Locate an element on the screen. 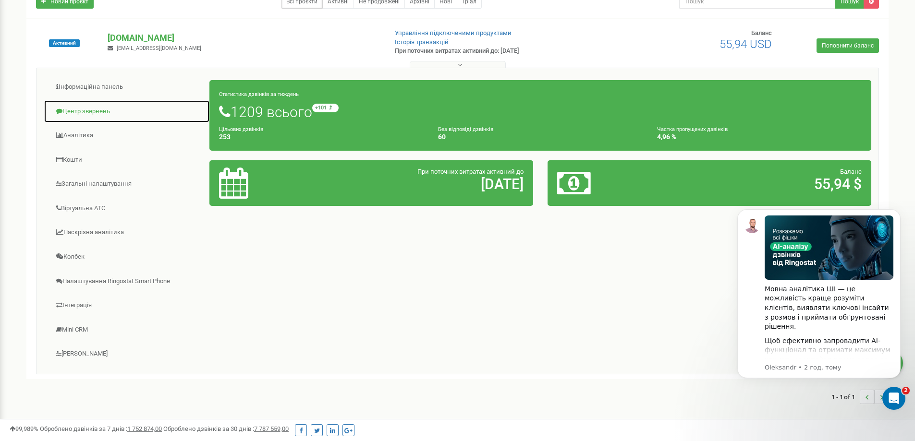  small: Цільових дзвінків is located at coordinates (241, 129).